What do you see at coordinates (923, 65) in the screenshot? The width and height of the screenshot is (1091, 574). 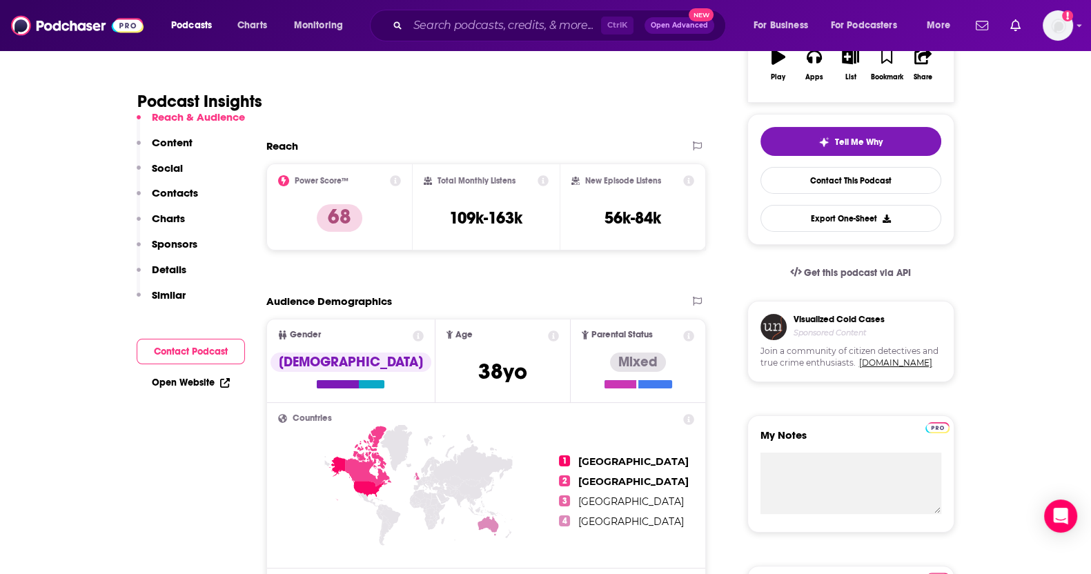 I see `button: Share` at bounding box center [923, 65].